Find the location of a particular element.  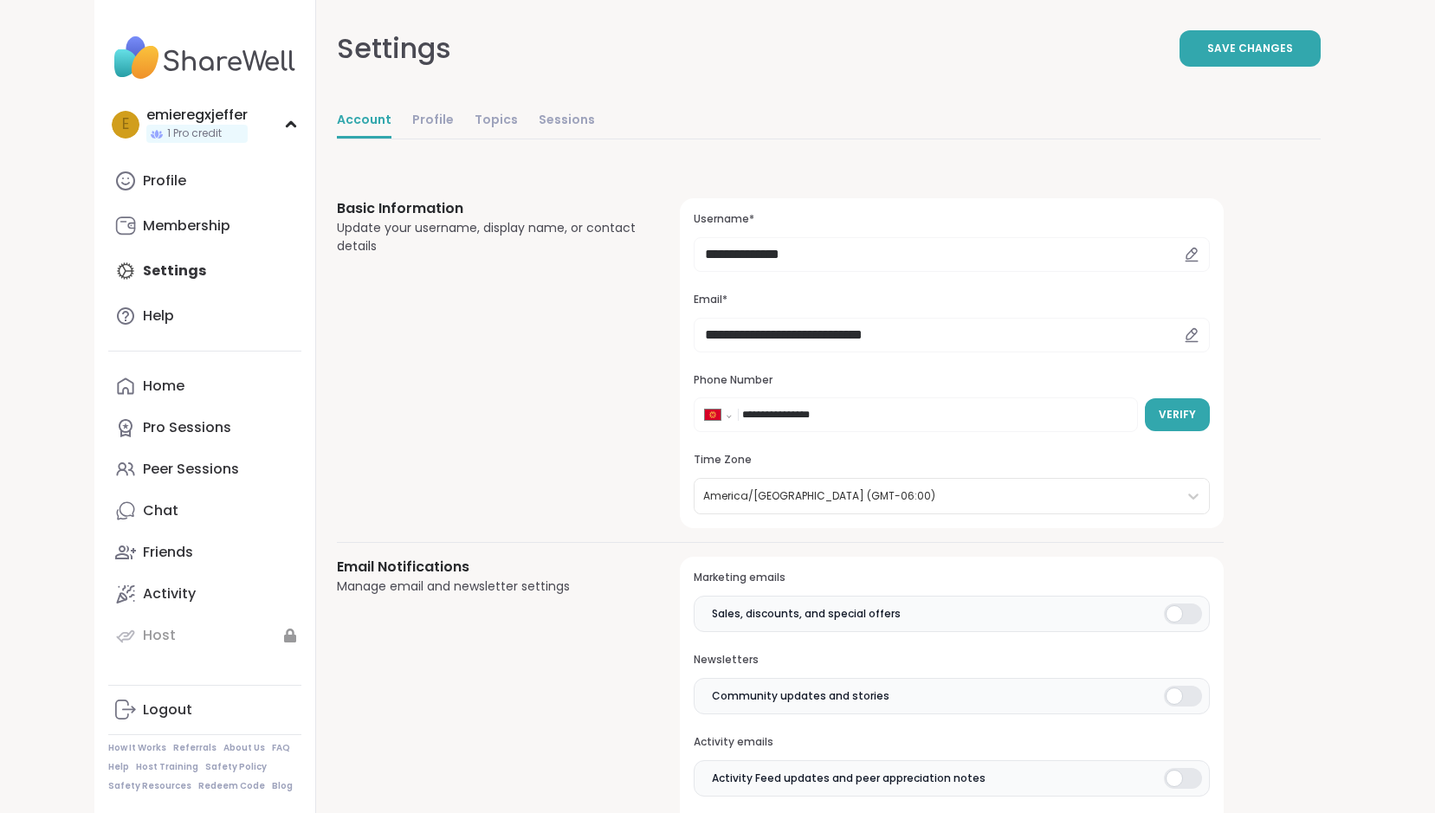

a: Redeem Code is located at coordinates (231, 786).